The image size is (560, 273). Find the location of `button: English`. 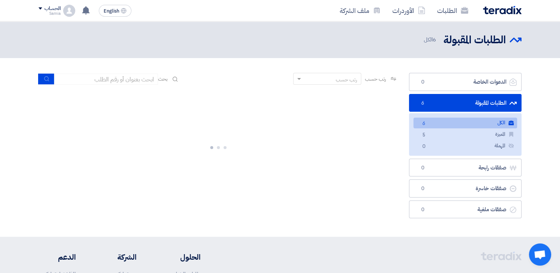

button: English is located at coordinates (115, 11).